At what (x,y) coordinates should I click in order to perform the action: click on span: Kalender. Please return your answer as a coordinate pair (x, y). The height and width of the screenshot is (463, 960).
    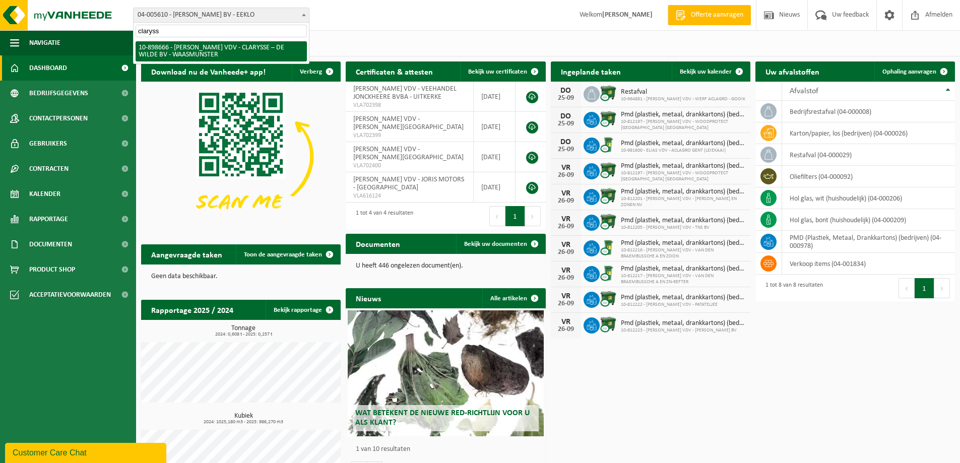
    Looking at the image, I should click on (45, 194).